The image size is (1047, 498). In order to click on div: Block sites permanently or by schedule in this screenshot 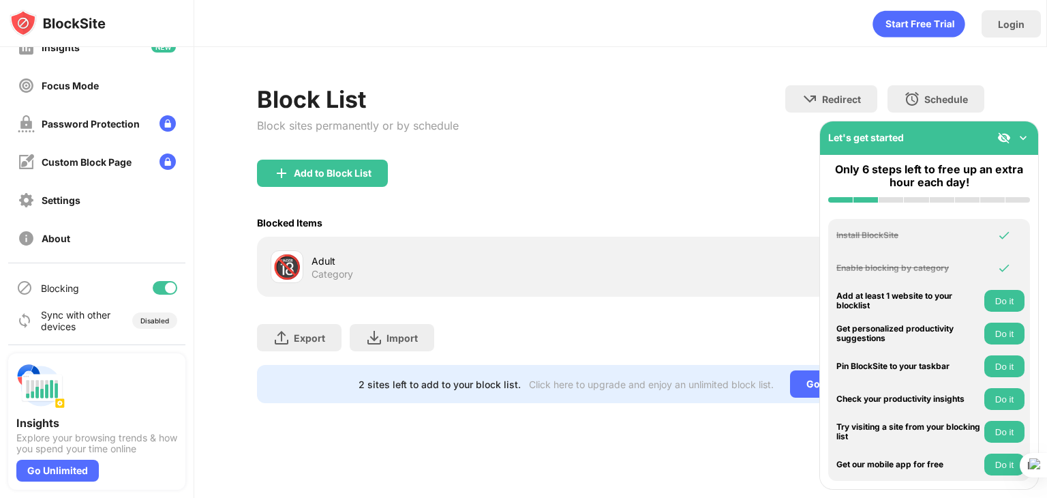, I will do `click(358, 125)`.